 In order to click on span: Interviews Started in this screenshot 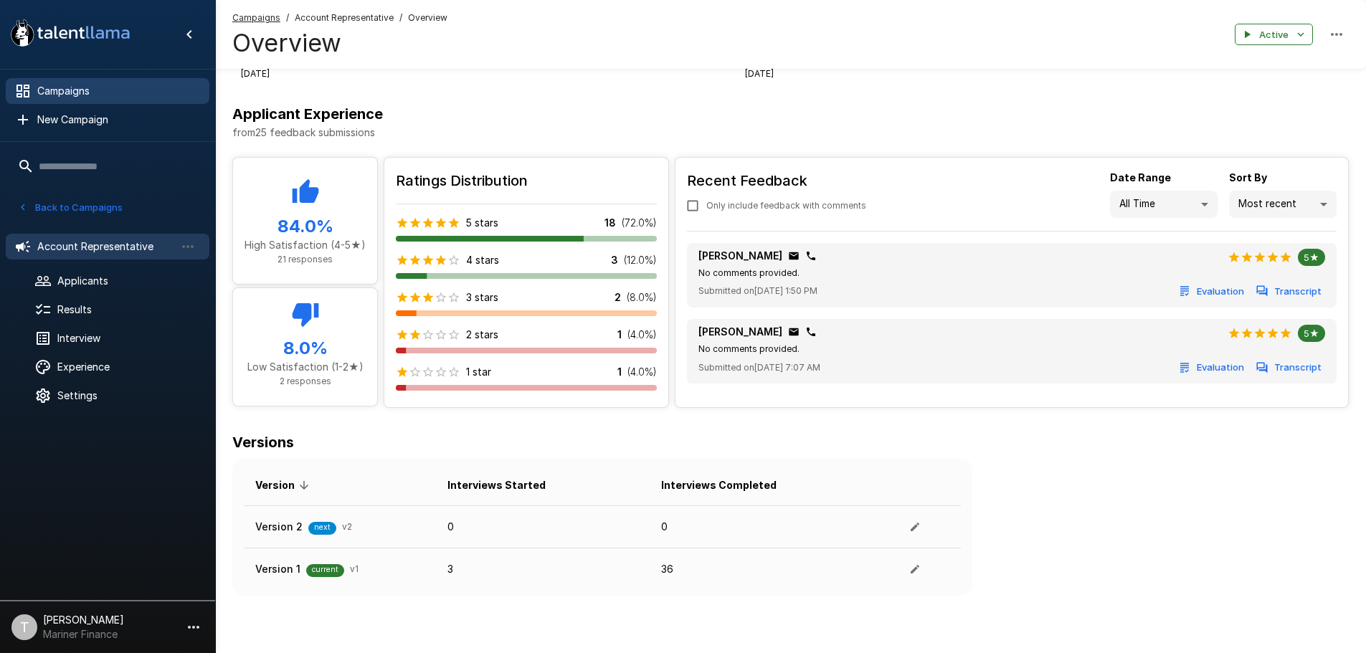, I will do `click(505, 485)`.